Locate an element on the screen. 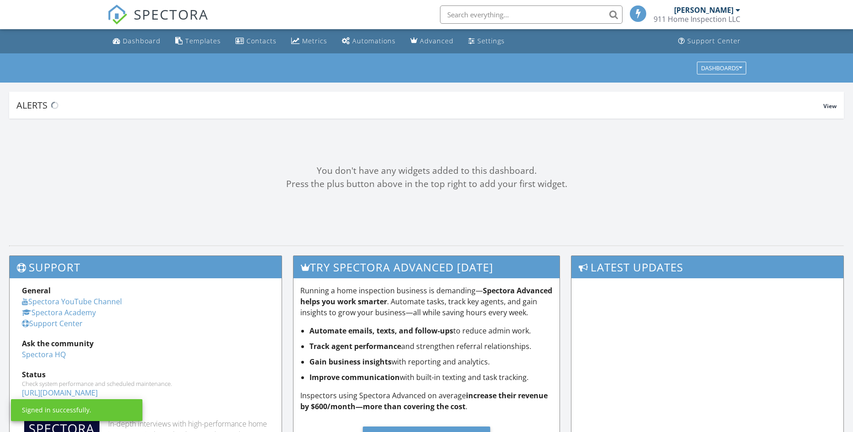 This screenshot has width=853, height=432. div: You don't have any widgets added to this dashboard. is located at coordinates (426, 171).